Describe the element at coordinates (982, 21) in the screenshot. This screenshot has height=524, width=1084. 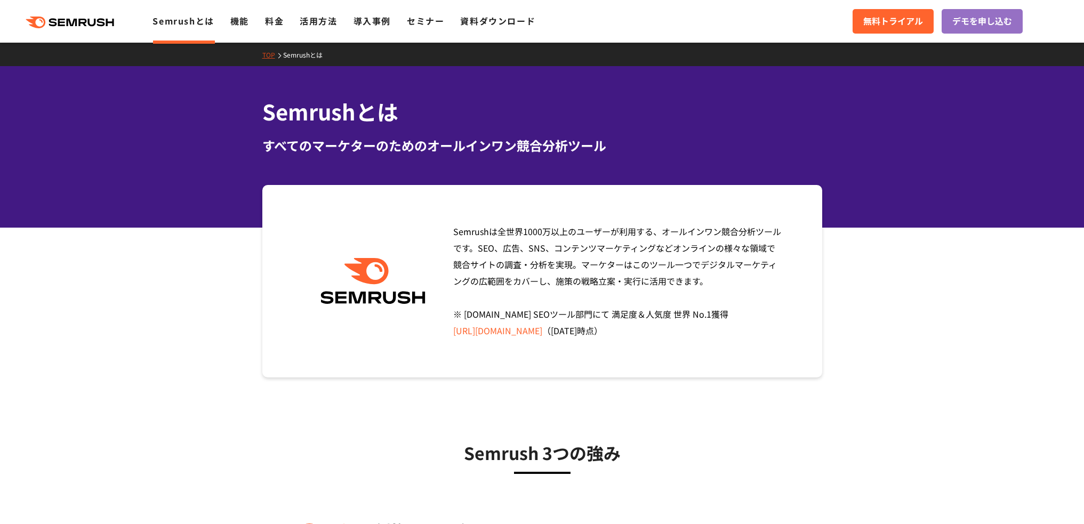
I see `a: デモを申し込む` at that location.